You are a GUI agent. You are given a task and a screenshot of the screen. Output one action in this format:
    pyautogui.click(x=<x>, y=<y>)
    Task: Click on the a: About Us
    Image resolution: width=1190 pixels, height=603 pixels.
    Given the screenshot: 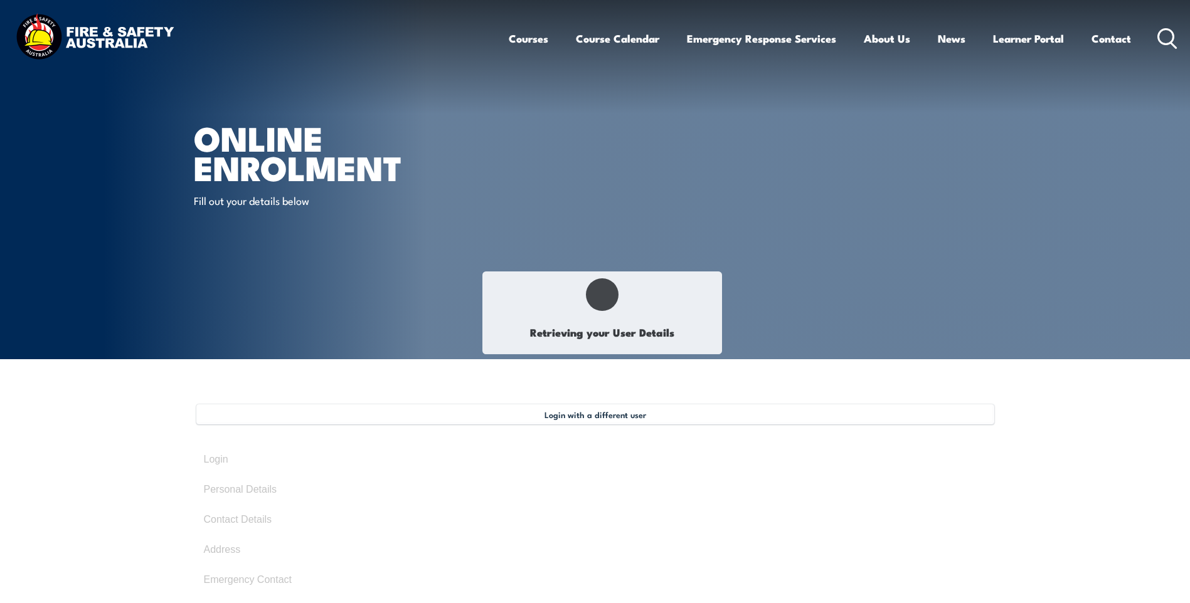 What is the action you would take?
    pyautogui.click(x=887, y=38)
    